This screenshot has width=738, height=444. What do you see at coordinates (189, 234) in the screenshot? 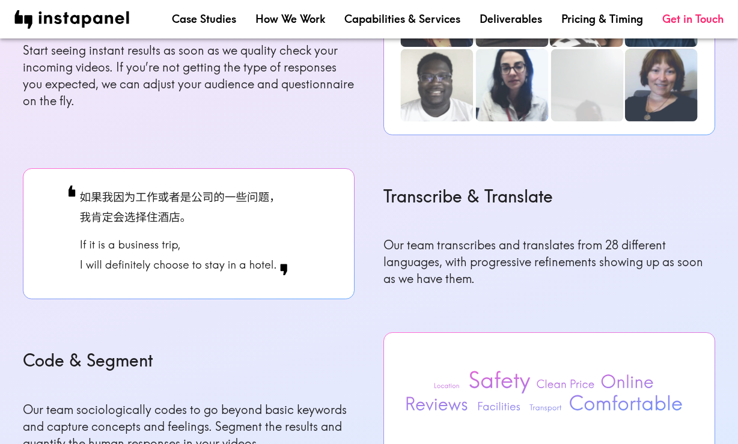
I see `img: Recruit & Record` at bounding box center [189, 234].